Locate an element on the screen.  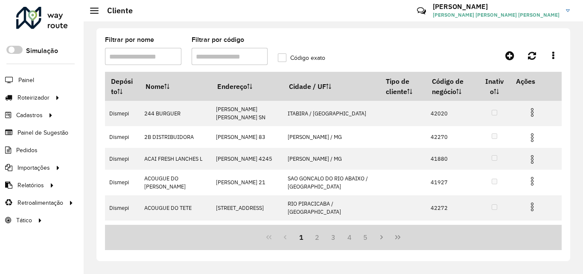
th: Depósito is located at coordinates (122, 86).